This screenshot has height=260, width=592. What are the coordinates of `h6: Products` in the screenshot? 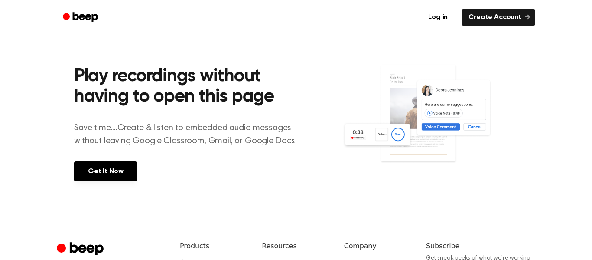 It's located at (214, 246).